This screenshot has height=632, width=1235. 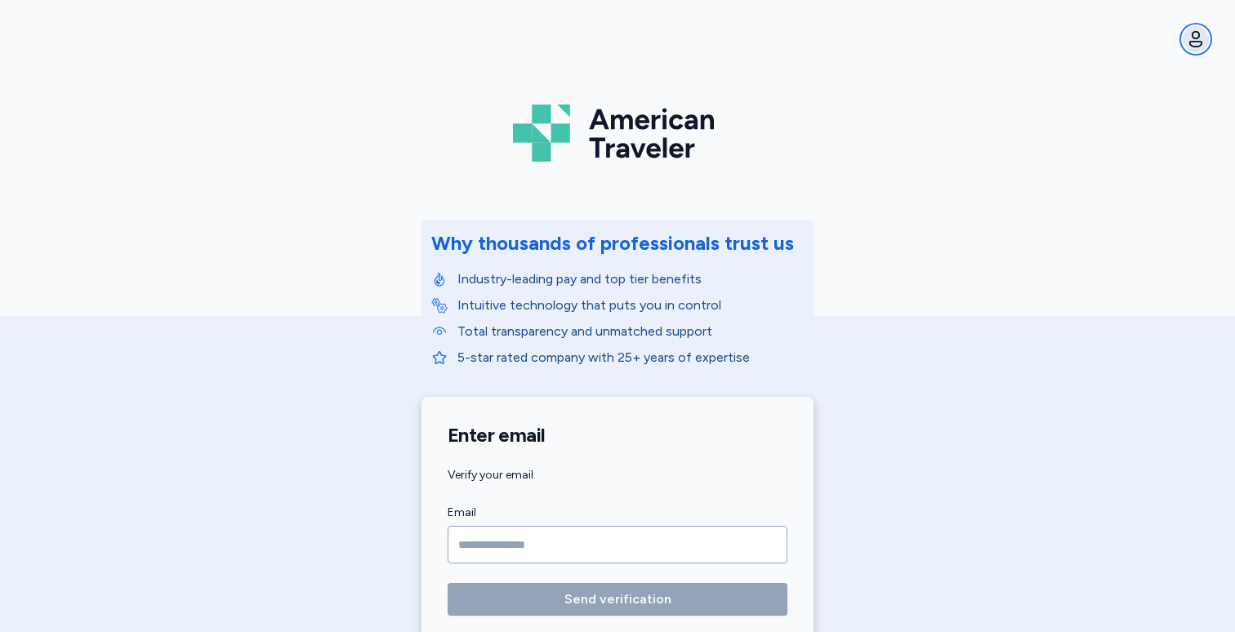 I want to click on h1: Enter email, so click(x=617, y=435).